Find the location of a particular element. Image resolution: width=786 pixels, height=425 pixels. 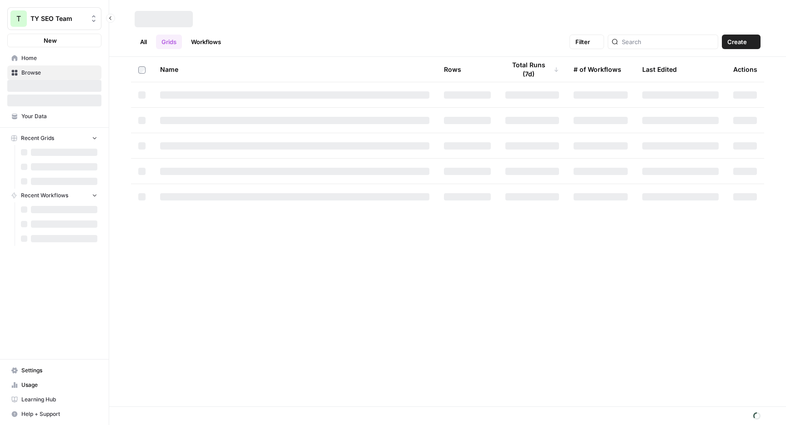

span: Recent Grids is located at coordinates (37, 138).